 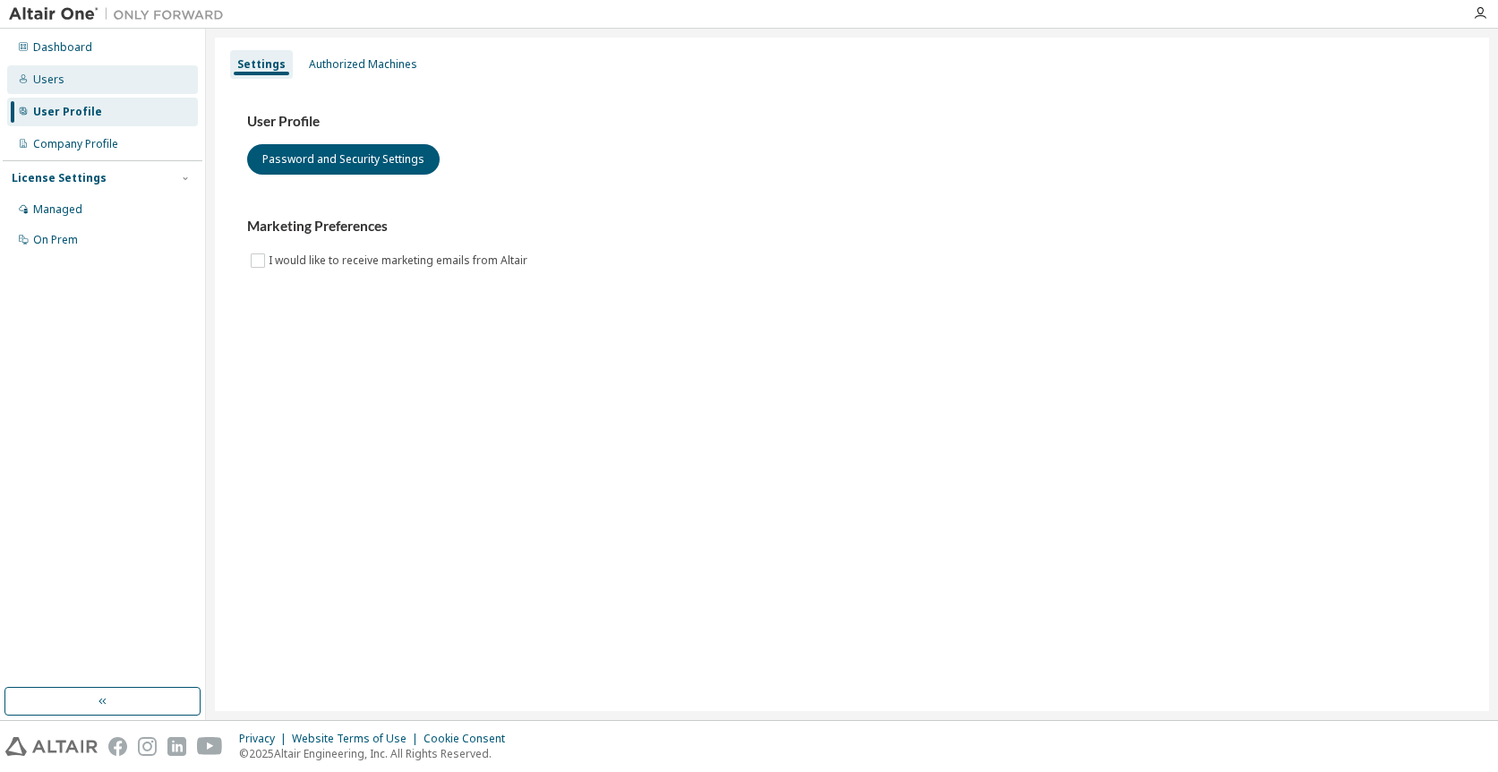 What do you see at coordinates (55, 240) in the screenshot?
I see `div: On Prem` at bounding box center [55, 240].